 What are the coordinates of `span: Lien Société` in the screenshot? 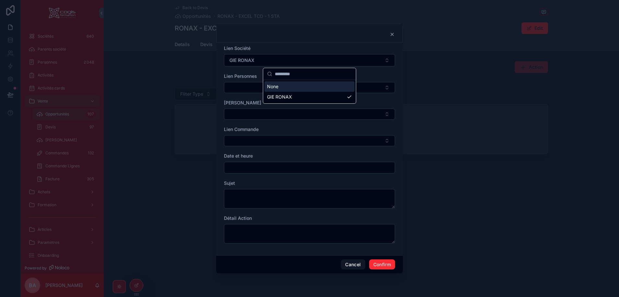 It's located at (237, 48).